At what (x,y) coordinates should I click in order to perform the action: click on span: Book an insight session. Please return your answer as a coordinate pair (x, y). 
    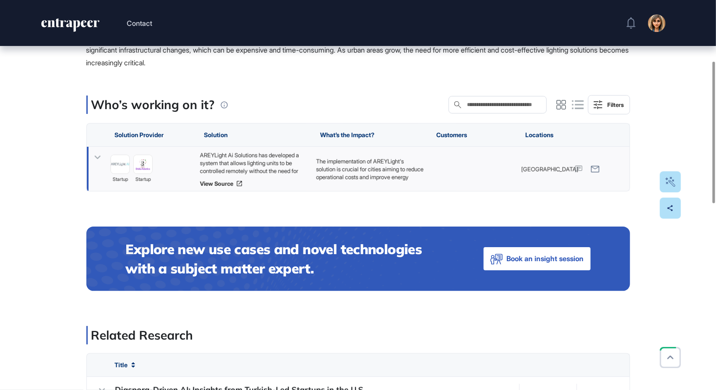
    Looking at the image, I should click on (545, 259).